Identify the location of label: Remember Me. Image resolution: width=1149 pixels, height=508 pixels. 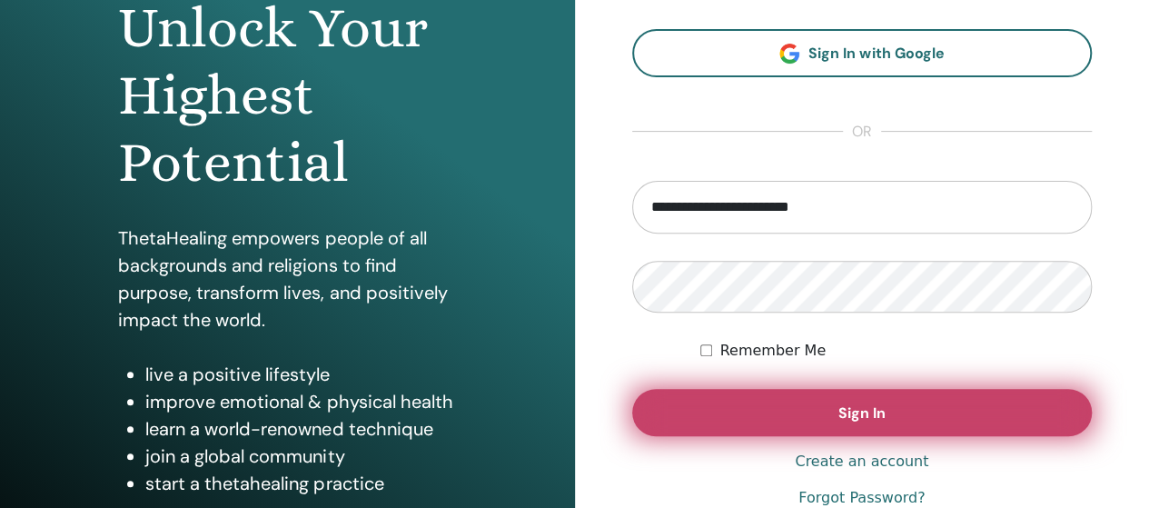
(772, 351).